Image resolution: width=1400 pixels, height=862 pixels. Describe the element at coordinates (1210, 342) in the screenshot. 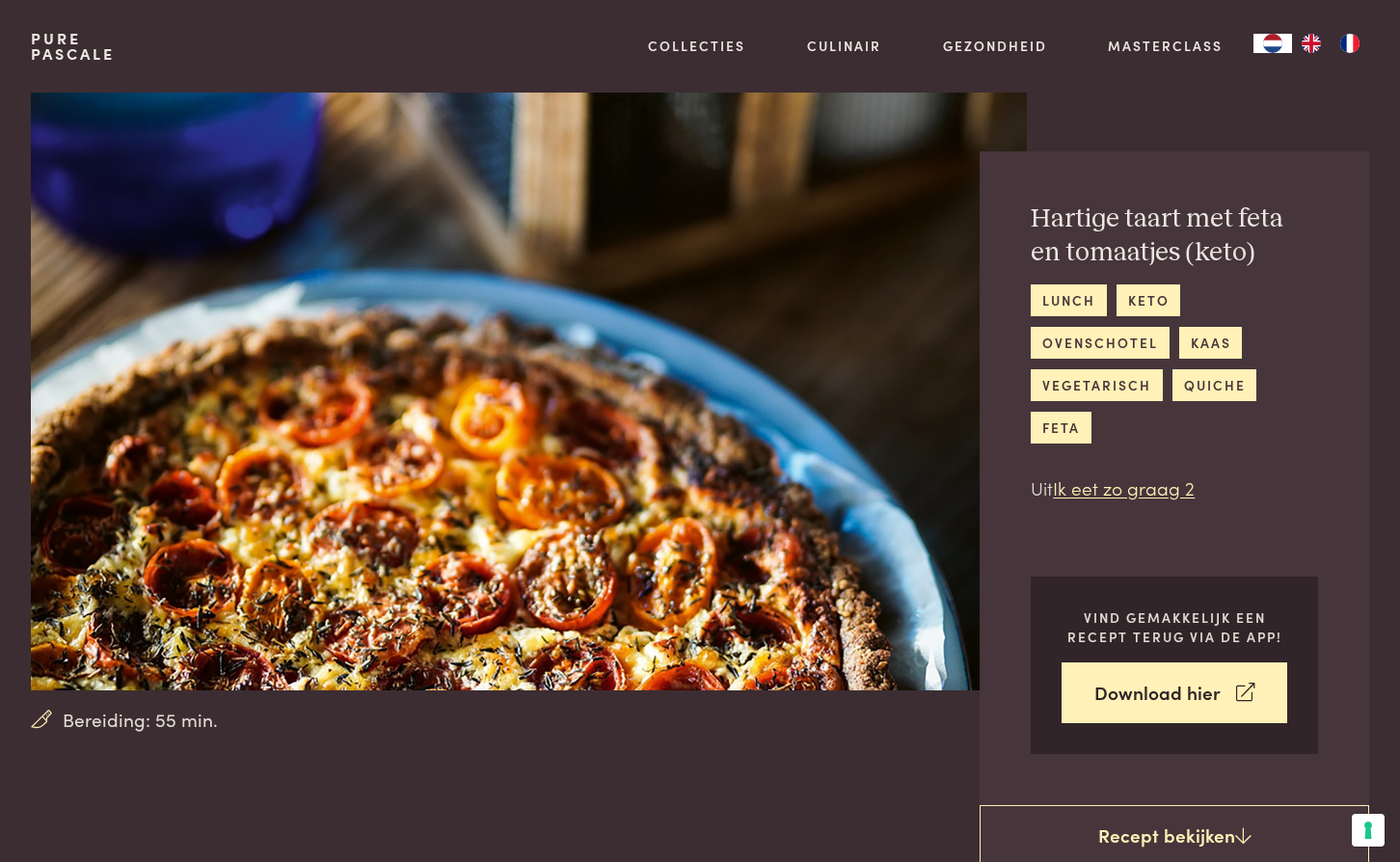

I see `a: kaas` at that location.